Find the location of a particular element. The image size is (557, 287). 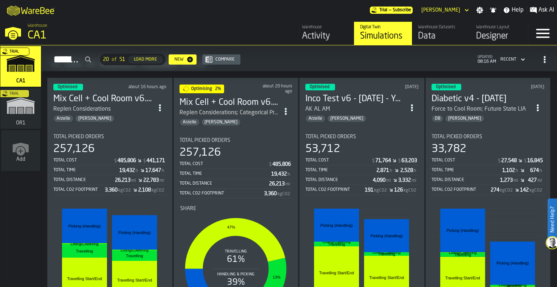

div: Mix Cell + Cool Room v6. - 10..25 is located at coordinates (229, 103).